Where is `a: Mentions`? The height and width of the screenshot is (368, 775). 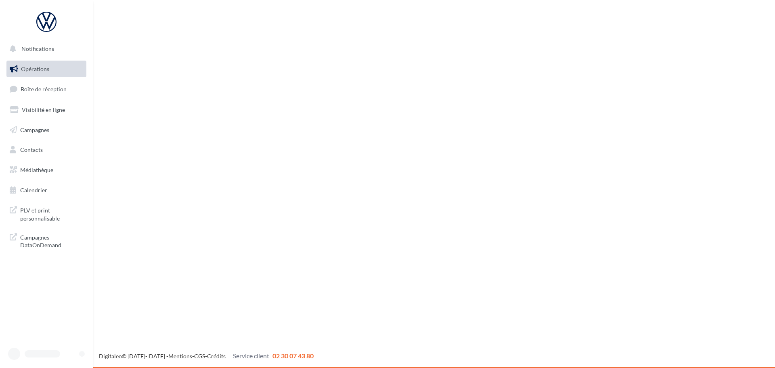 a: Mentions is located at coordinates (180, 355).